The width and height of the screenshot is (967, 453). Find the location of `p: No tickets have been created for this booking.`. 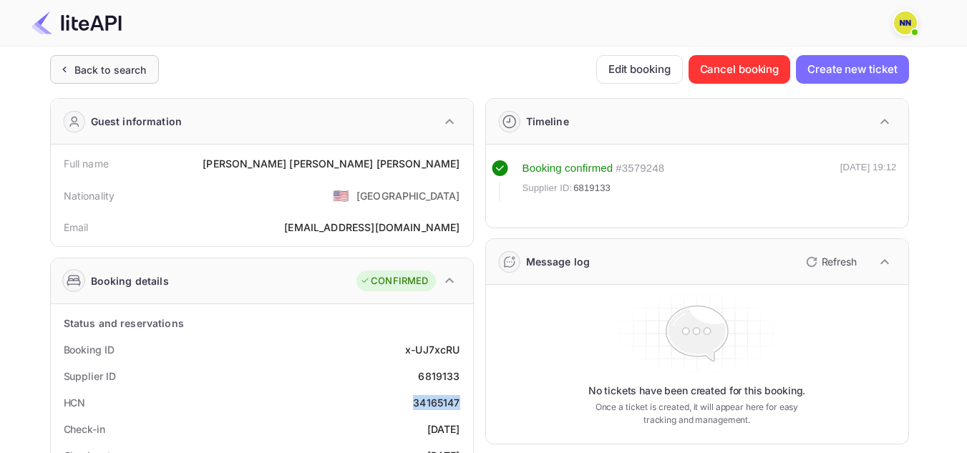

p: No tickets have been created for this booking. is located at coordinates (697, 391).